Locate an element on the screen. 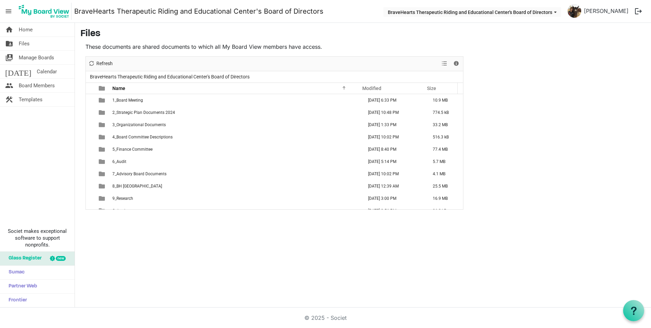 The height and width of the screenshot is (328, 651). td: 4.1 MB is template cell column header Size is located at coordinates (445, 174).